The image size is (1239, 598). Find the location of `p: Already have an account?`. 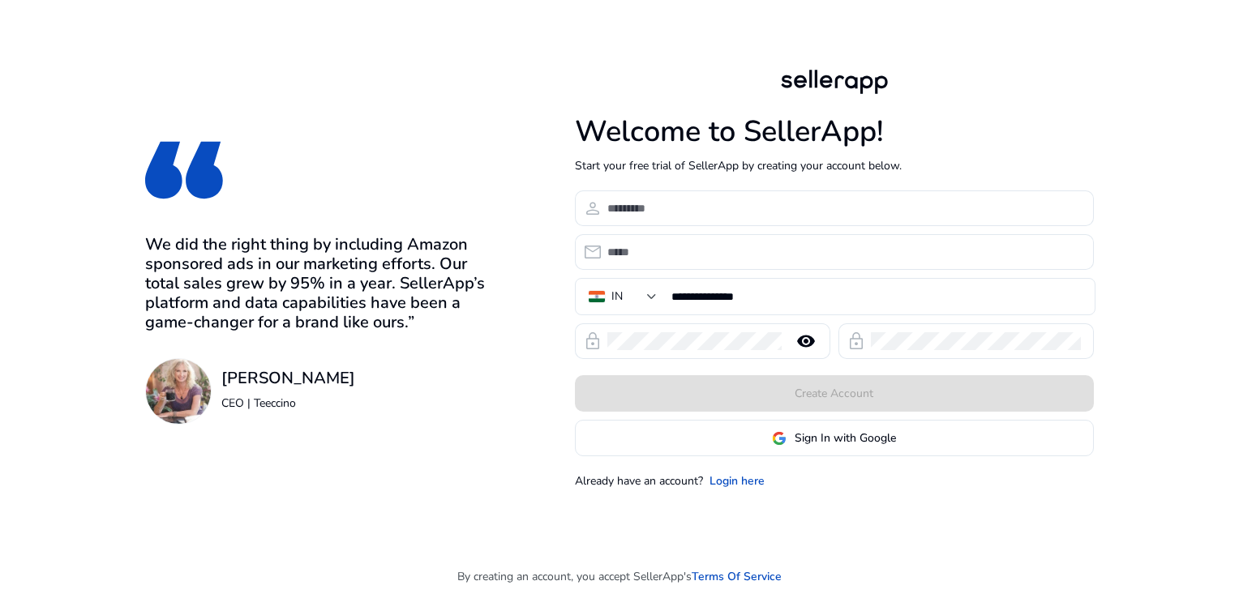

p: Already have an account? is located at coordinates (639, 481).